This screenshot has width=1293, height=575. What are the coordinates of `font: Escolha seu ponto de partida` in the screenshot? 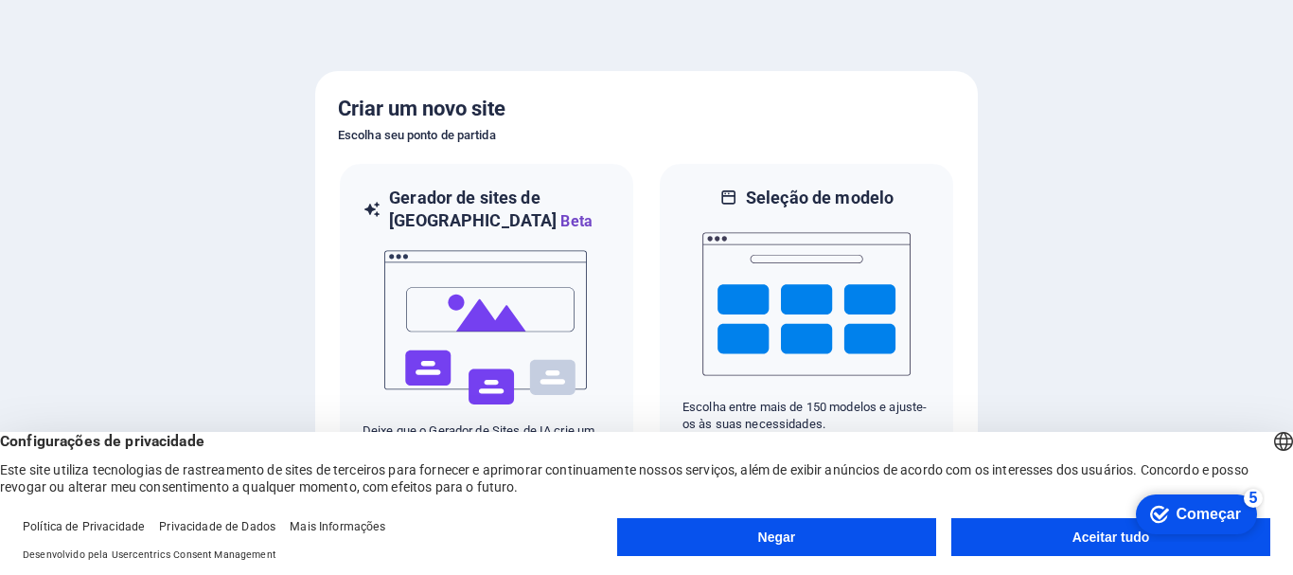 It's located at (416, 134).